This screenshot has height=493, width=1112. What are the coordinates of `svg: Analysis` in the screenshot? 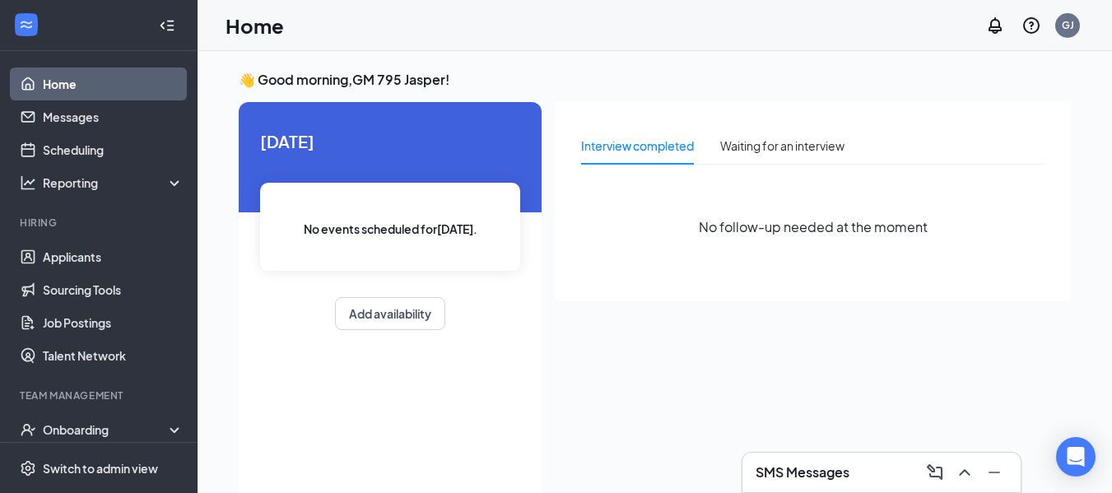 It's located at (28, 183).